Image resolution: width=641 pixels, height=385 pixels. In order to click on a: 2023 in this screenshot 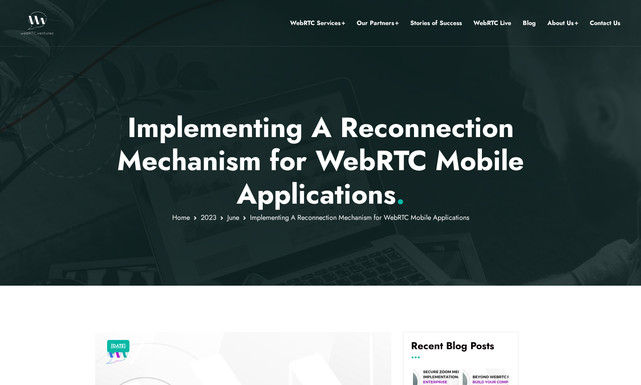, I will do `click(208, 217)`.